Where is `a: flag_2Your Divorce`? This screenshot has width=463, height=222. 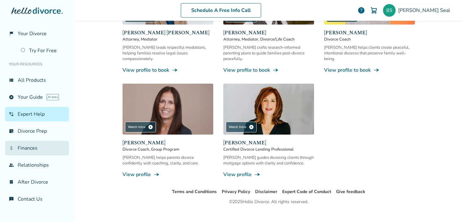
a: flag_2Your Divorce is located at coordinates (37, 34).